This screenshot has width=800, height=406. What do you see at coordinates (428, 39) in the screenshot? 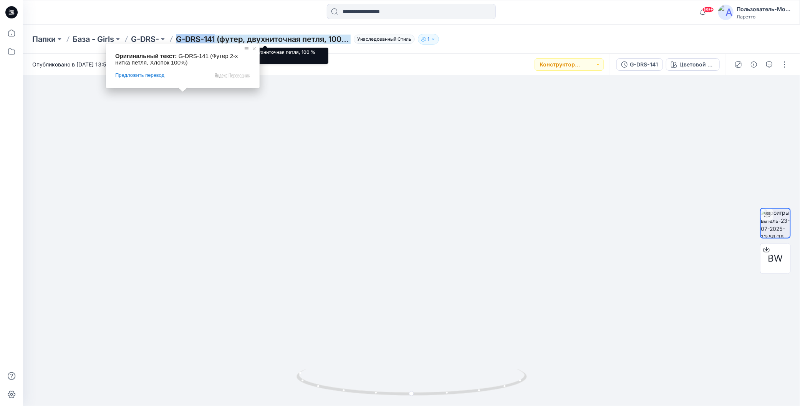
I see `button: 1` at bounding box center [428, 39].